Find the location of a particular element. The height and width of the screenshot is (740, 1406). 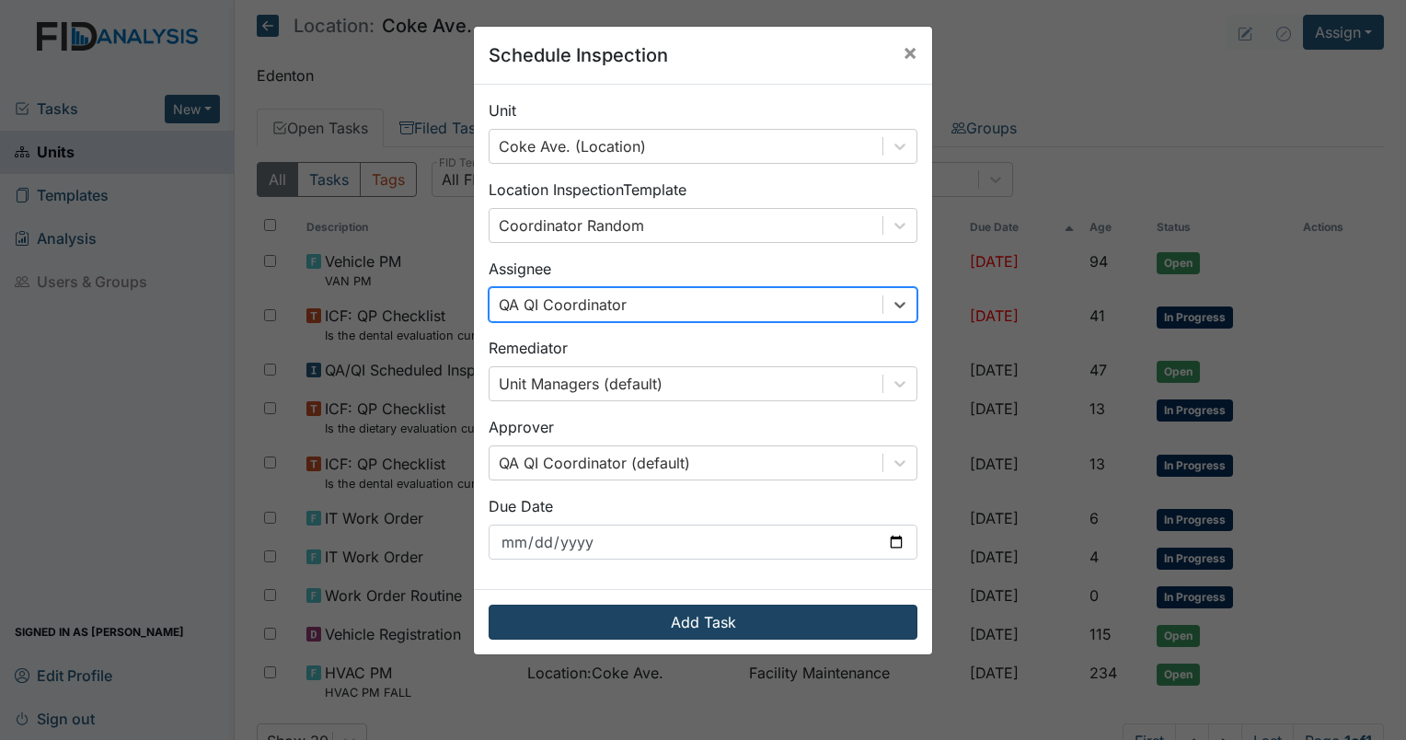

div: QA QI Coordinator is located at coordinates (562, 305).